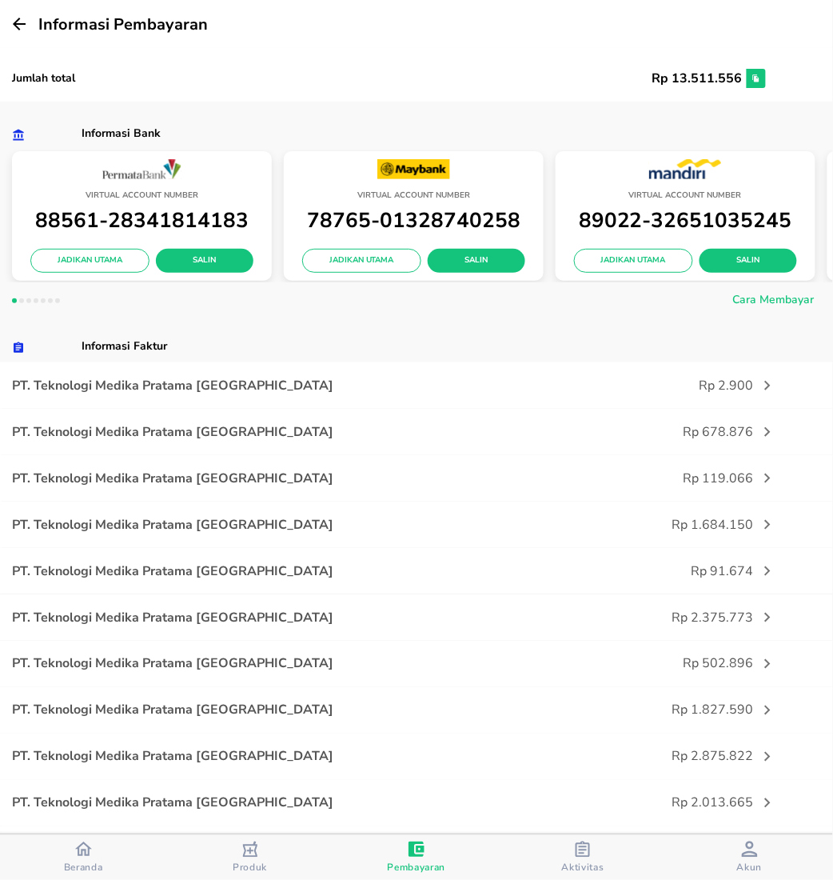 The width and height of the screenshot is (833, 880). What do you see at coordinates (618, 571) in the screenshot?
I see `p: Rp 91.674` at bounding box center [618, 571].